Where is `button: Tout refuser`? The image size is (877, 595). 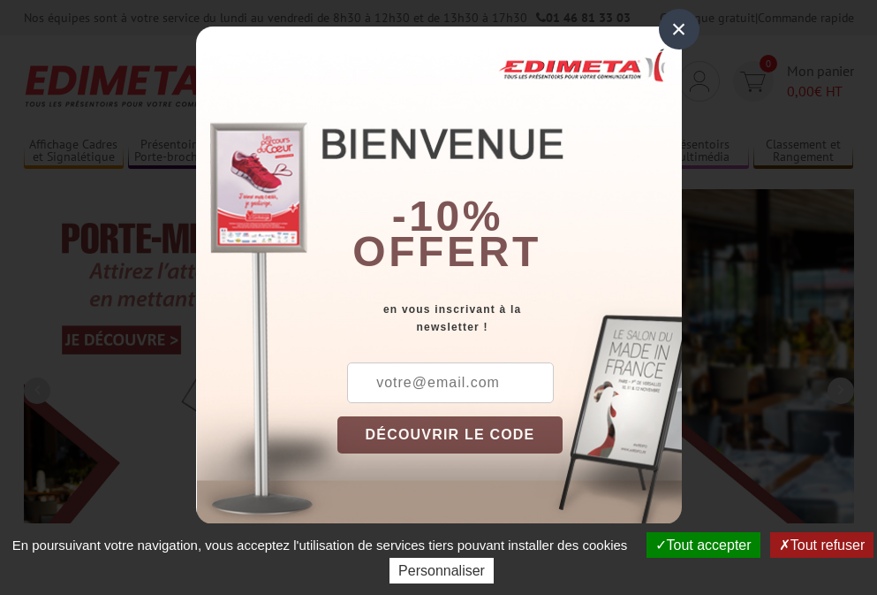 button: Tout refuser is located at coordinates (822, 544).